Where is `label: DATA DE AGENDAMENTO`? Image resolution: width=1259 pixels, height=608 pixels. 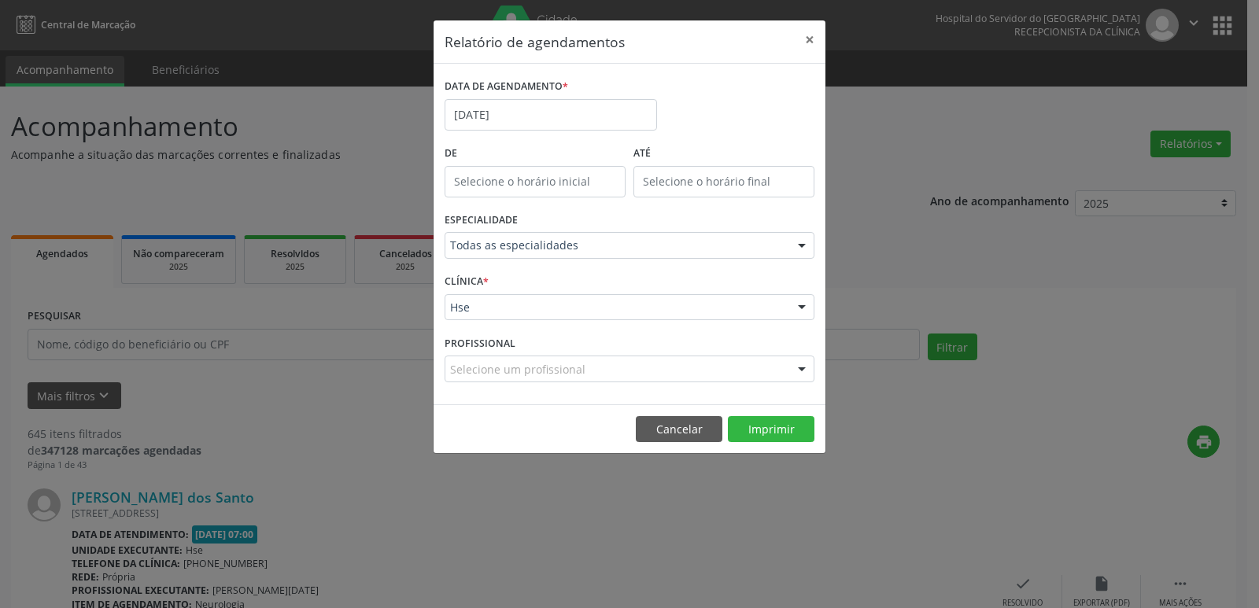
label: DATA DE AGENDAMENTO is located at coordinates (506, 87).